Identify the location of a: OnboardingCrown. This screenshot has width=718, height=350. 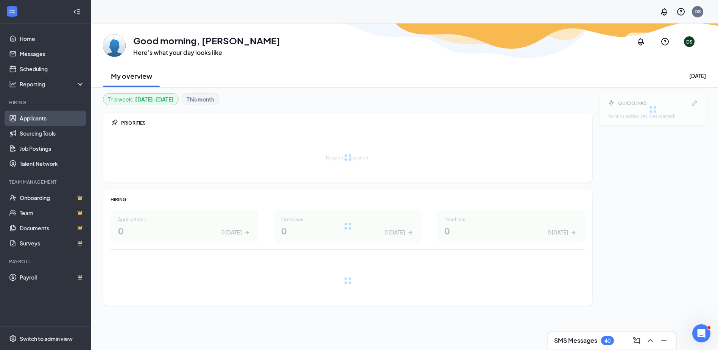
(52, 198).